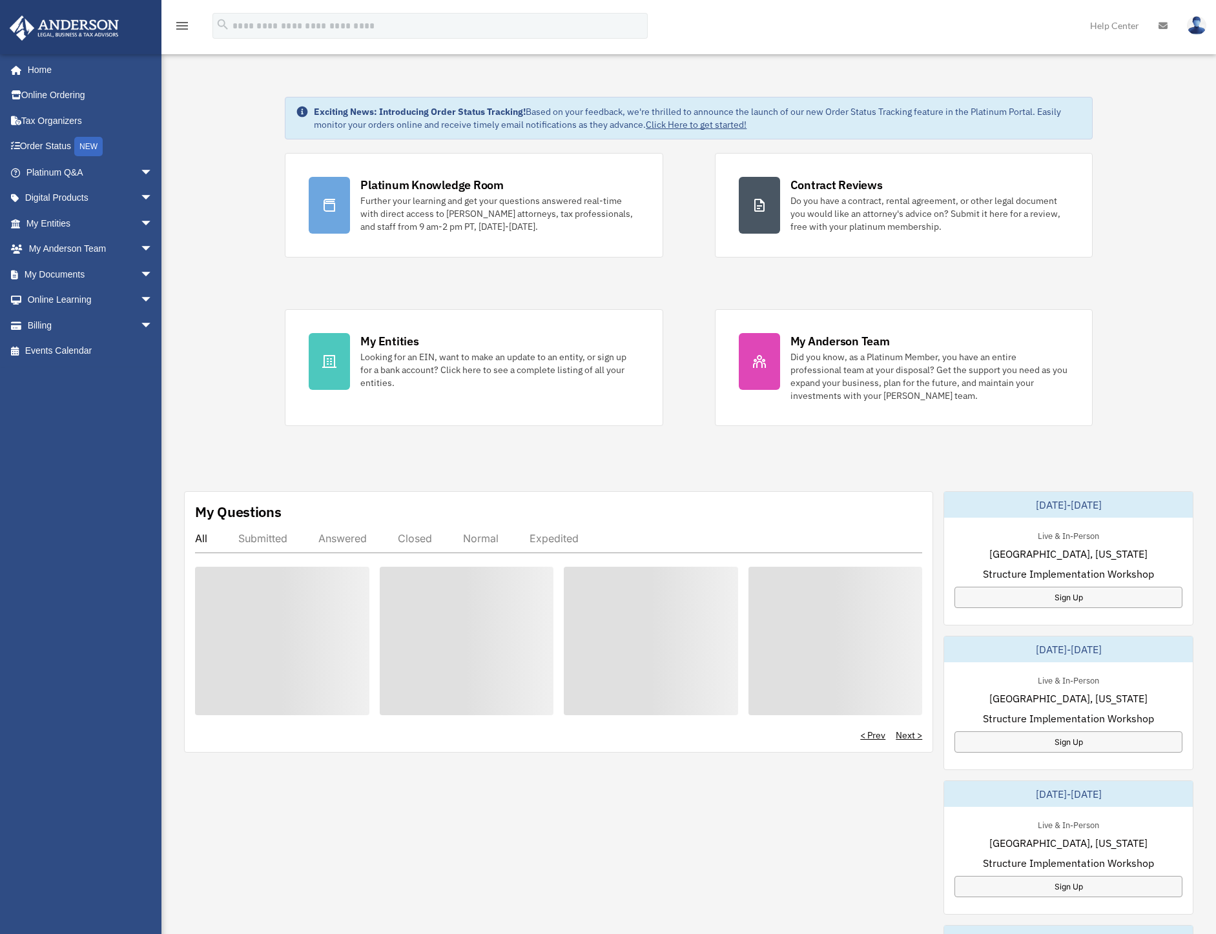 The width and height of the screenshot is (1216, 934). Describe the element at coordinates (90, 249) in the screenshot. I see `a: My Anderson Teamarrow_drop_down` at that location.